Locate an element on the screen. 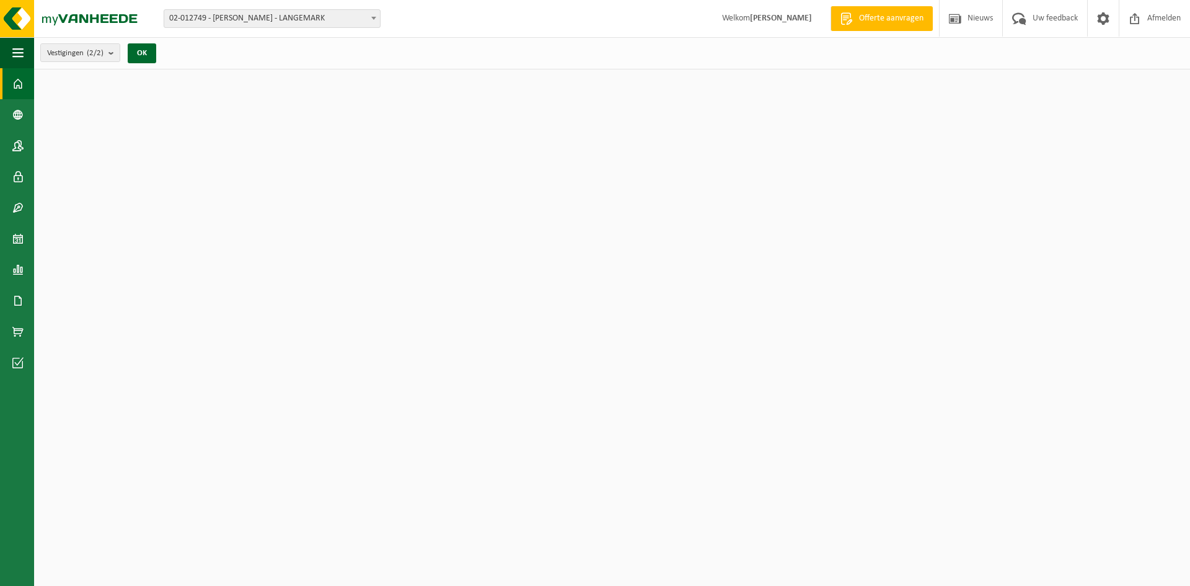 The height and width of the screenshot is (586, 1190). button: OK is located at coordinates (142, 53).